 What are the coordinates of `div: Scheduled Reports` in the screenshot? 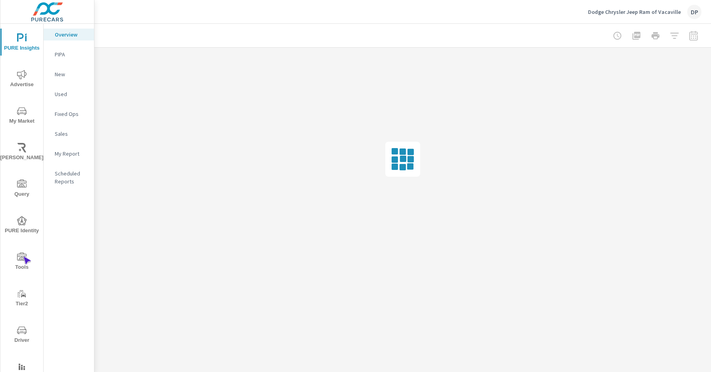 It's located at (69, 177).